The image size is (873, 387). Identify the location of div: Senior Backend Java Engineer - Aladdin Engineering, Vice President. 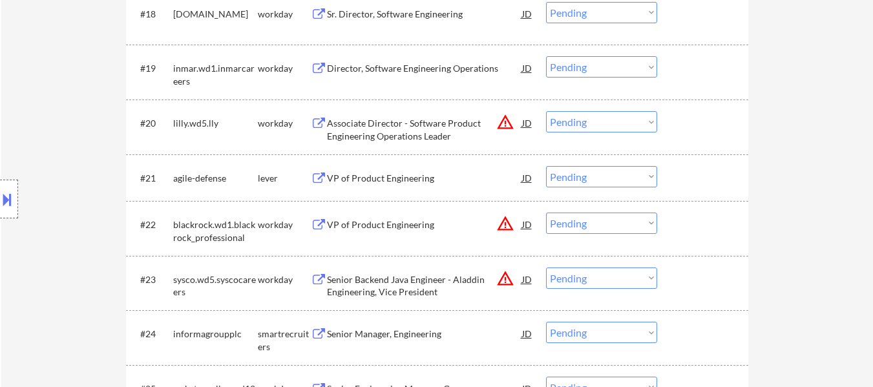
(425, 286).